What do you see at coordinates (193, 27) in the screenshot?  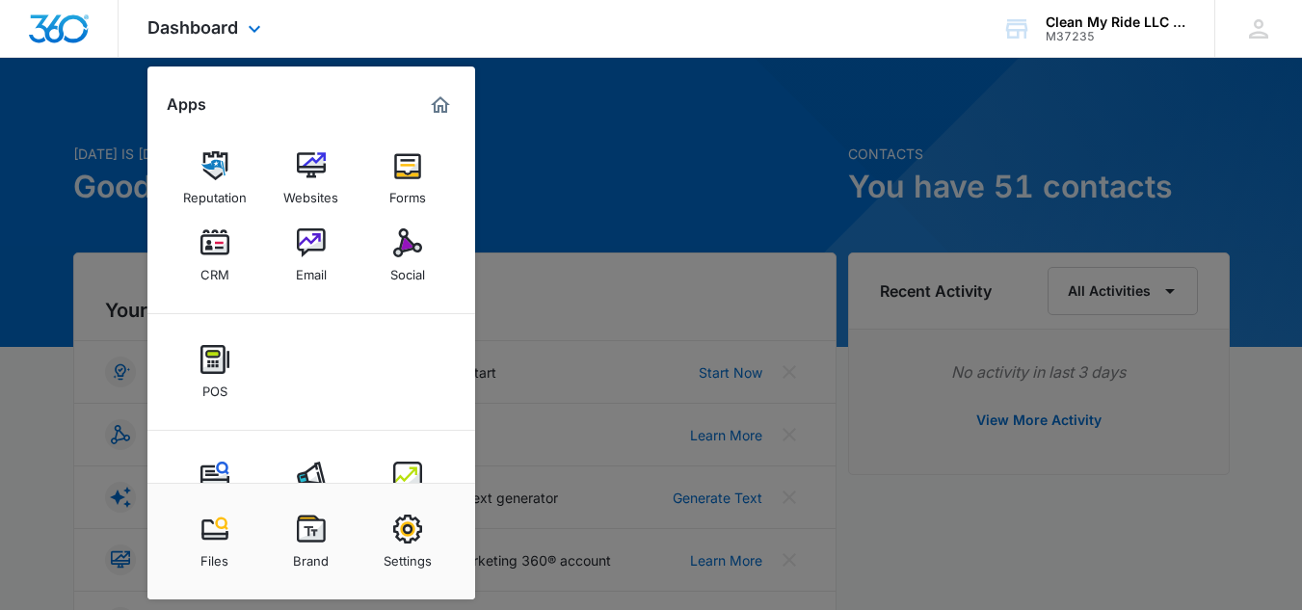 I see `span: Dashboard` at bounding box center [193, 27].